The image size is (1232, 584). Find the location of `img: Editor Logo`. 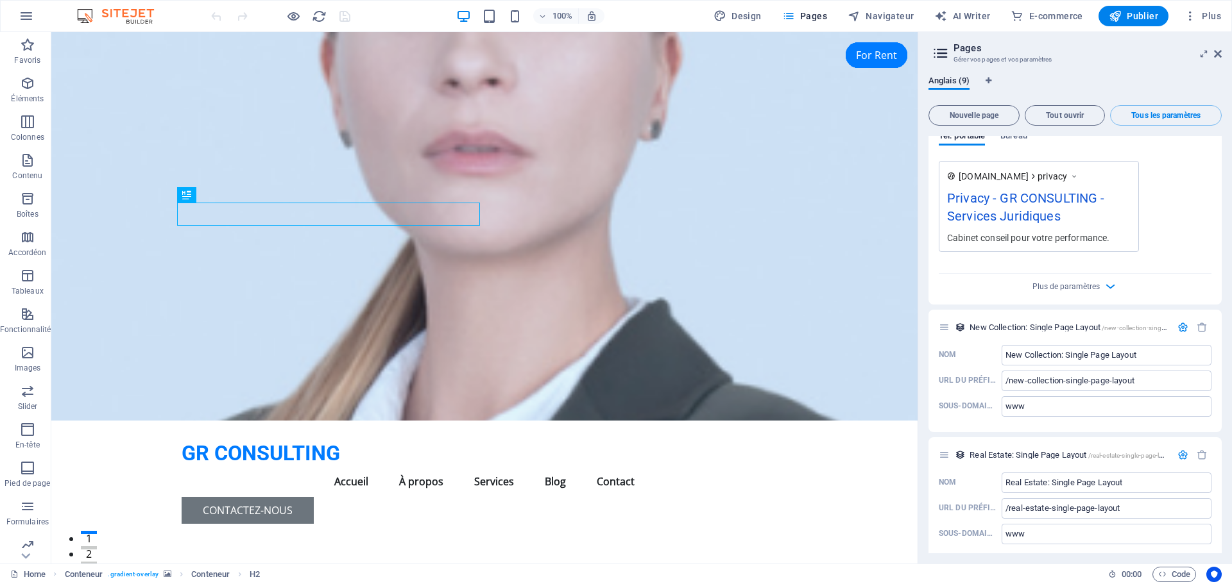

img: Editor Logo is located at coordinates (122, 16).